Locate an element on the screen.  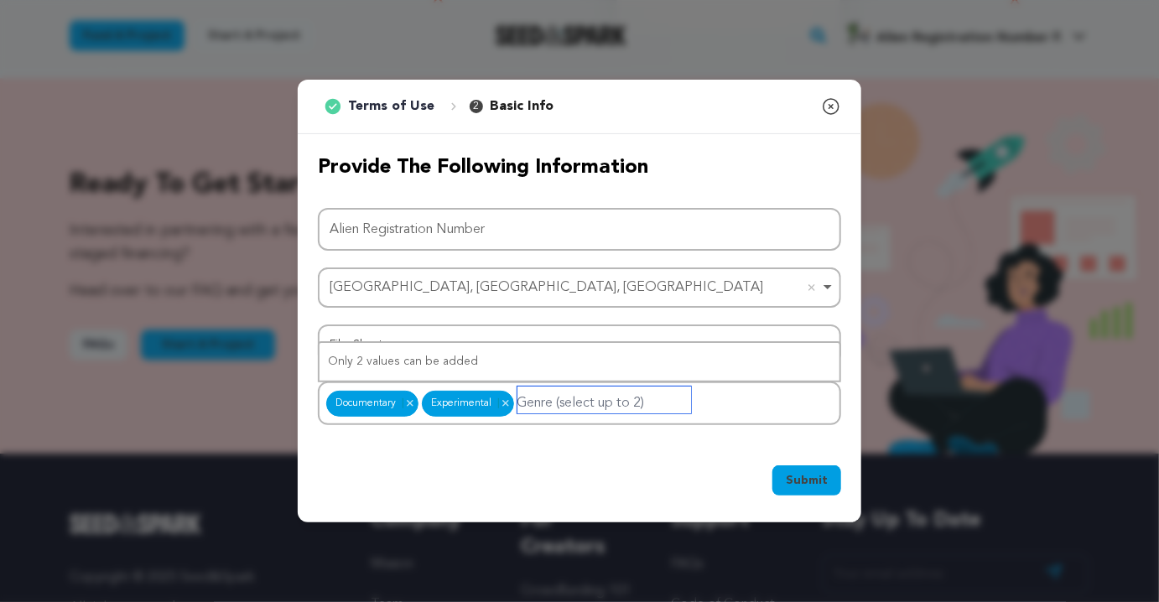
span: 2 is located at coordinates (477, 107).